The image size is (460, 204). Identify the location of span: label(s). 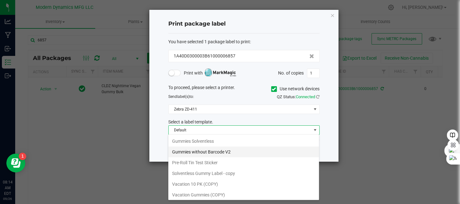
(183, 97).